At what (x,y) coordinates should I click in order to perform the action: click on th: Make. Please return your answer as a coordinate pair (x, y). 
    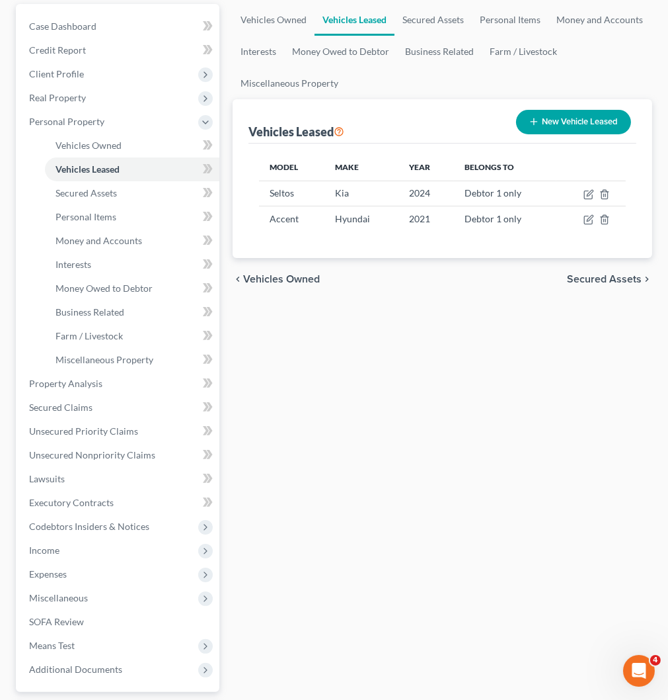
    Looking at the image, I should click on (362, 167).